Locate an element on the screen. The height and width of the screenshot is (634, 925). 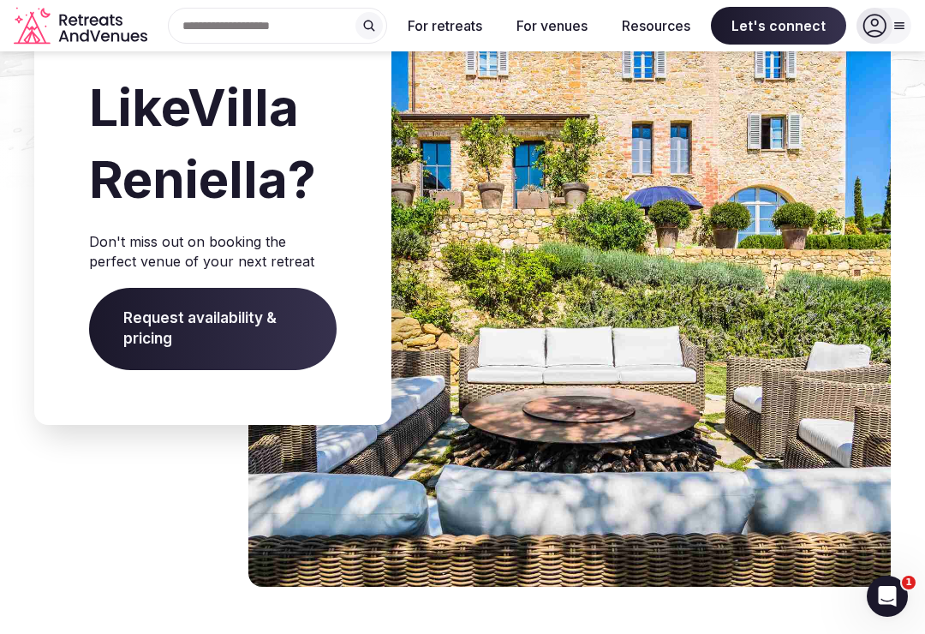
a: Visit the homepage is located at coordinates (82, 26).